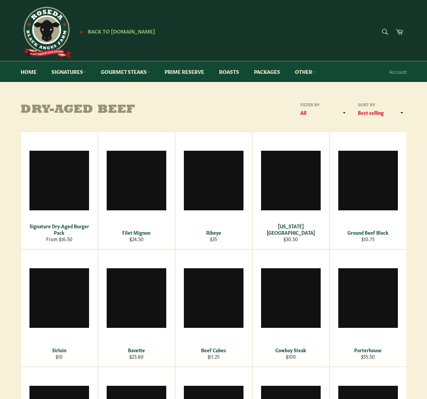 The image size is (427, 399). I want to click on label: Sort by, so click(381, 104).